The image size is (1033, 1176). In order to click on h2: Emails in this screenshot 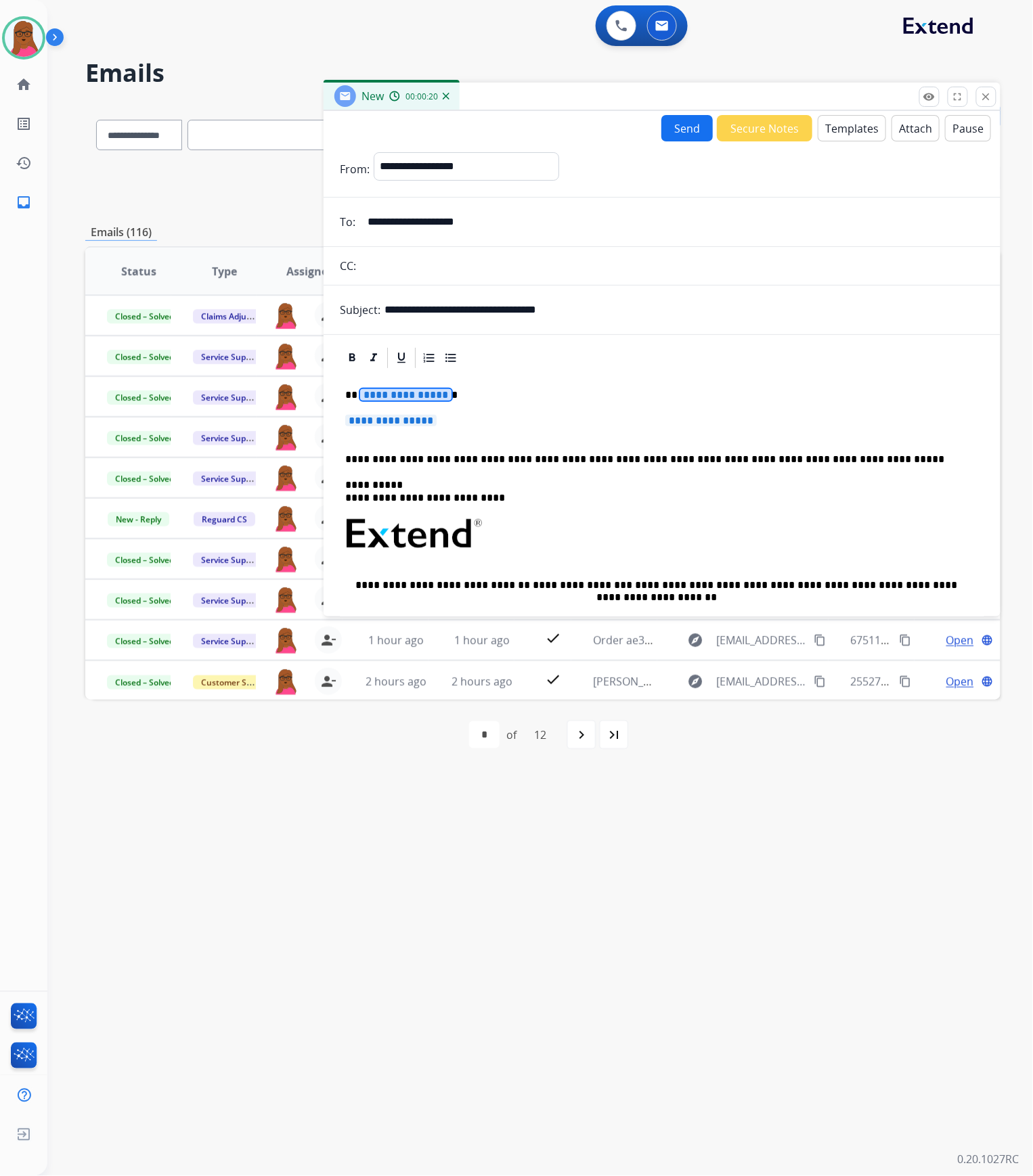, I will do `click(543, 73)`.